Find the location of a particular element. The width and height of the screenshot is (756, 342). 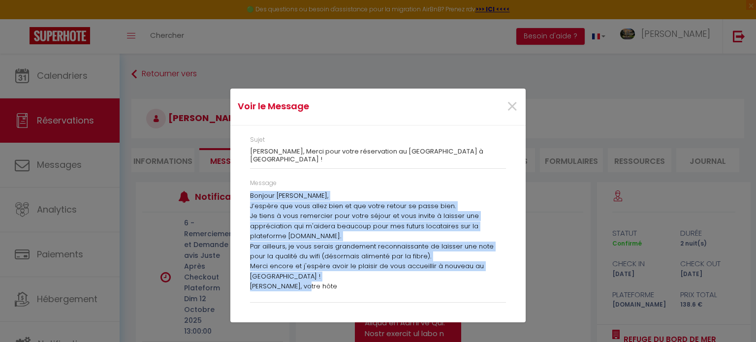

button: Close is located at coordinates (512, 107).